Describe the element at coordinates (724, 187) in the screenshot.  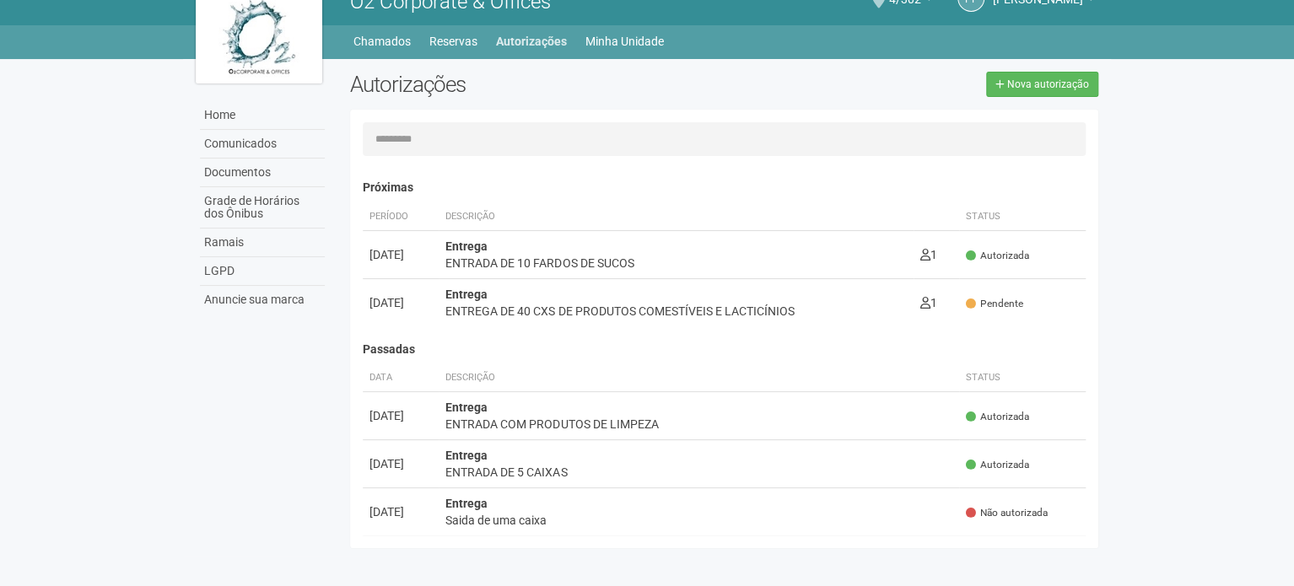
I see `h4: Próximas` at that location.